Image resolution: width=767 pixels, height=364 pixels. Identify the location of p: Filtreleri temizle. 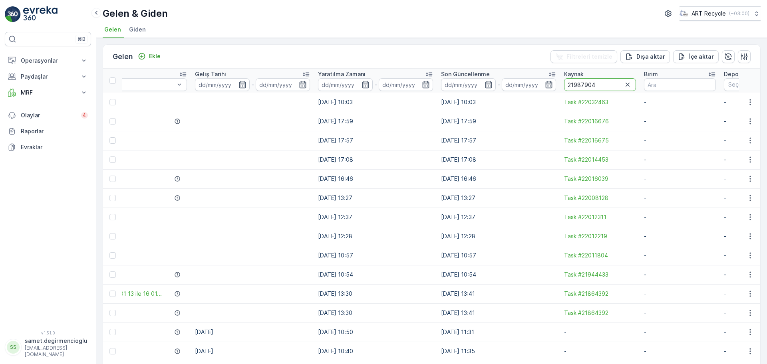
(589, 57).